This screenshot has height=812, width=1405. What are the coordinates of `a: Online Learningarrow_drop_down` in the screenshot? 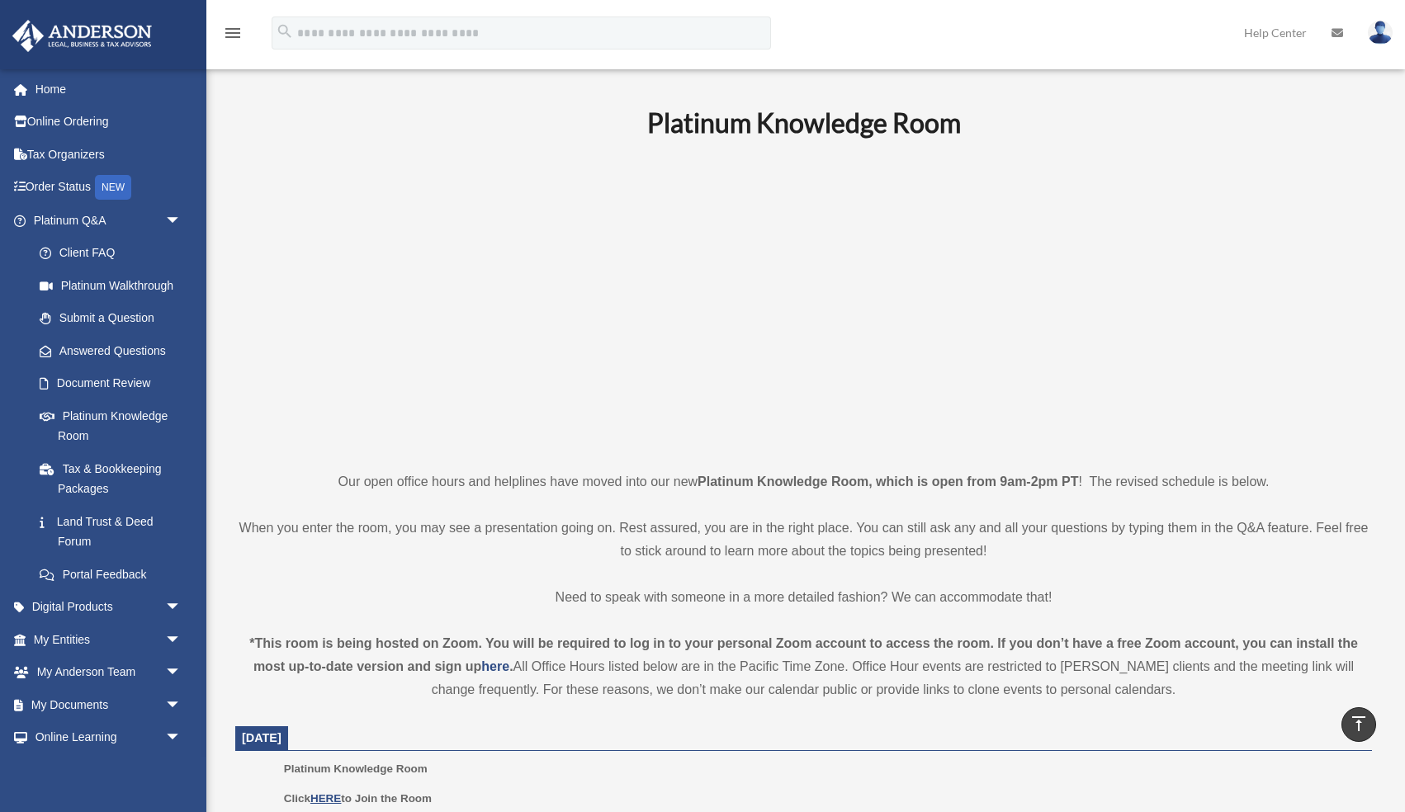 It's located at (109, 738).